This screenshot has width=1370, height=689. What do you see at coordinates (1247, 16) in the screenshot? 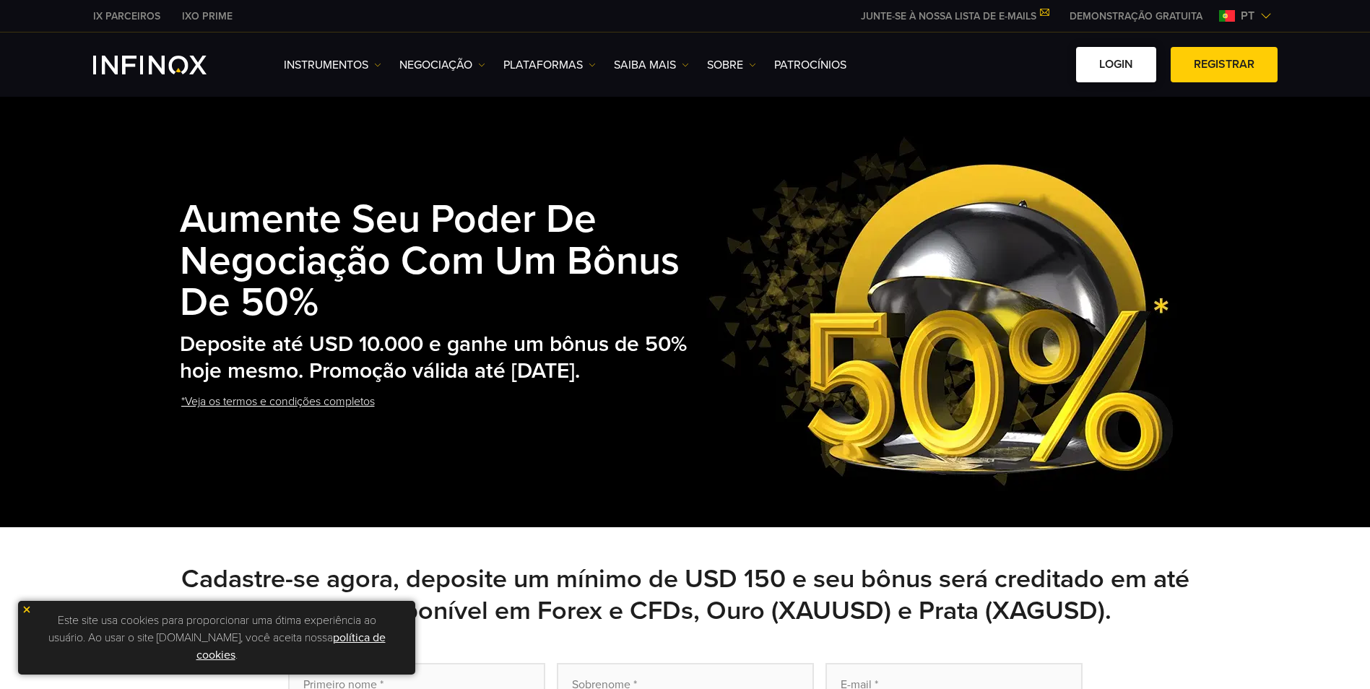
I see `span: pt` at bounding box center [1247, 16].